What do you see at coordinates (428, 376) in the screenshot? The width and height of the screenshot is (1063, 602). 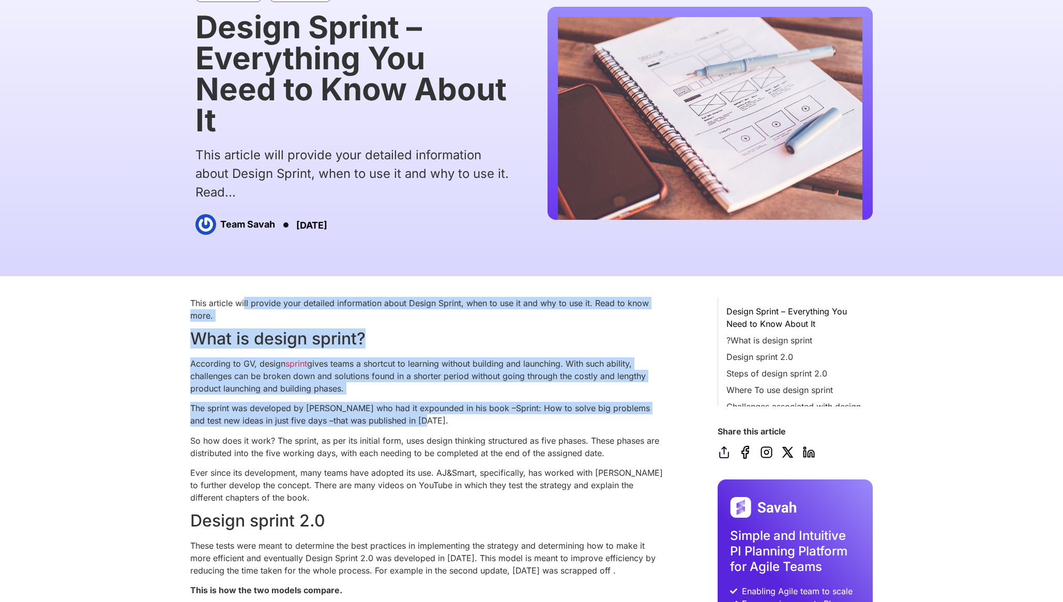 I see `p: According to GV, design gives teams a shortcut to learning without building and launching. With s...` at bounding box center [428, 376].